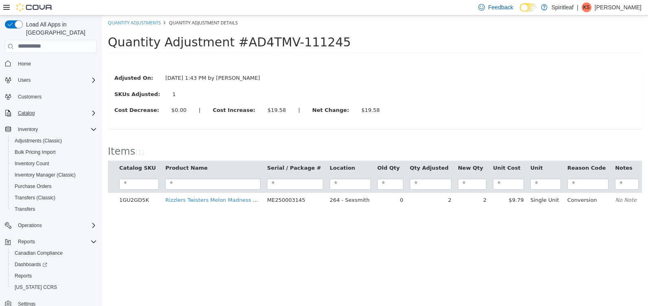 The width and height of the screenshot is (648, 306). I want to click on a: Purchase Orders, so click(33, 186).